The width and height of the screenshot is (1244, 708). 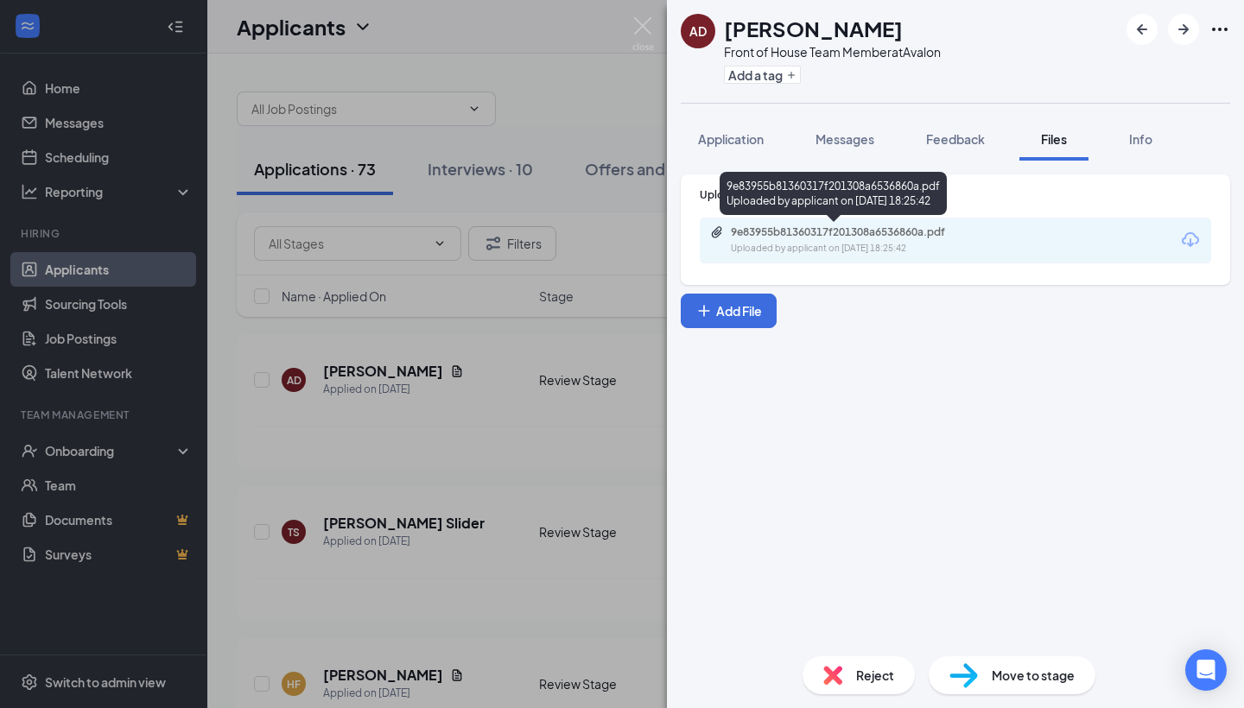 What do you see at coordinates (1220, 29) in the screenshot?
I see `svg: Ellipses` at bounding box center [1220, 29].